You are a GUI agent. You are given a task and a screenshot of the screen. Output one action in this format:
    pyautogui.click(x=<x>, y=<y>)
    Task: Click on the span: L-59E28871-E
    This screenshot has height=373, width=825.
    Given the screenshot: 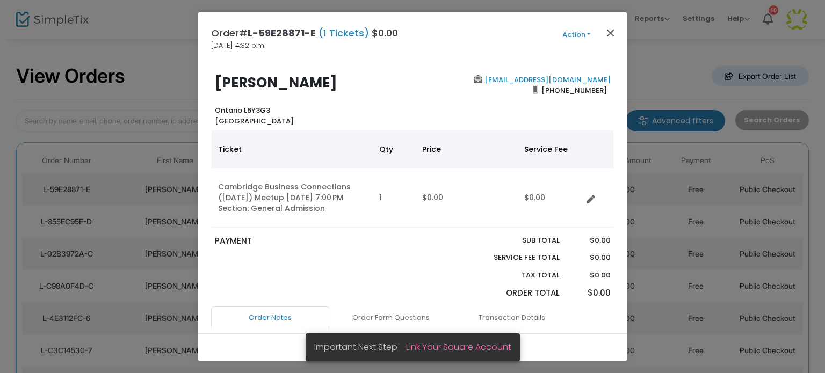 What is the action you would take?
    pyautogui.click(x=281, y=33)
    